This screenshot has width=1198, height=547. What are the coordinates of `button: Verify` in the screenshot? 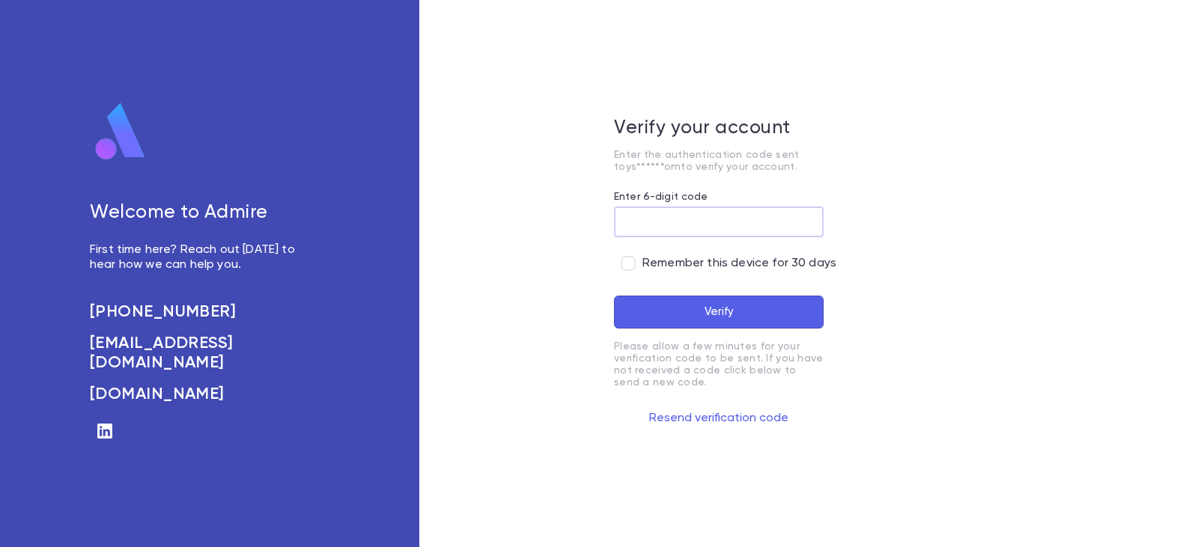 It's located at (719, 312).